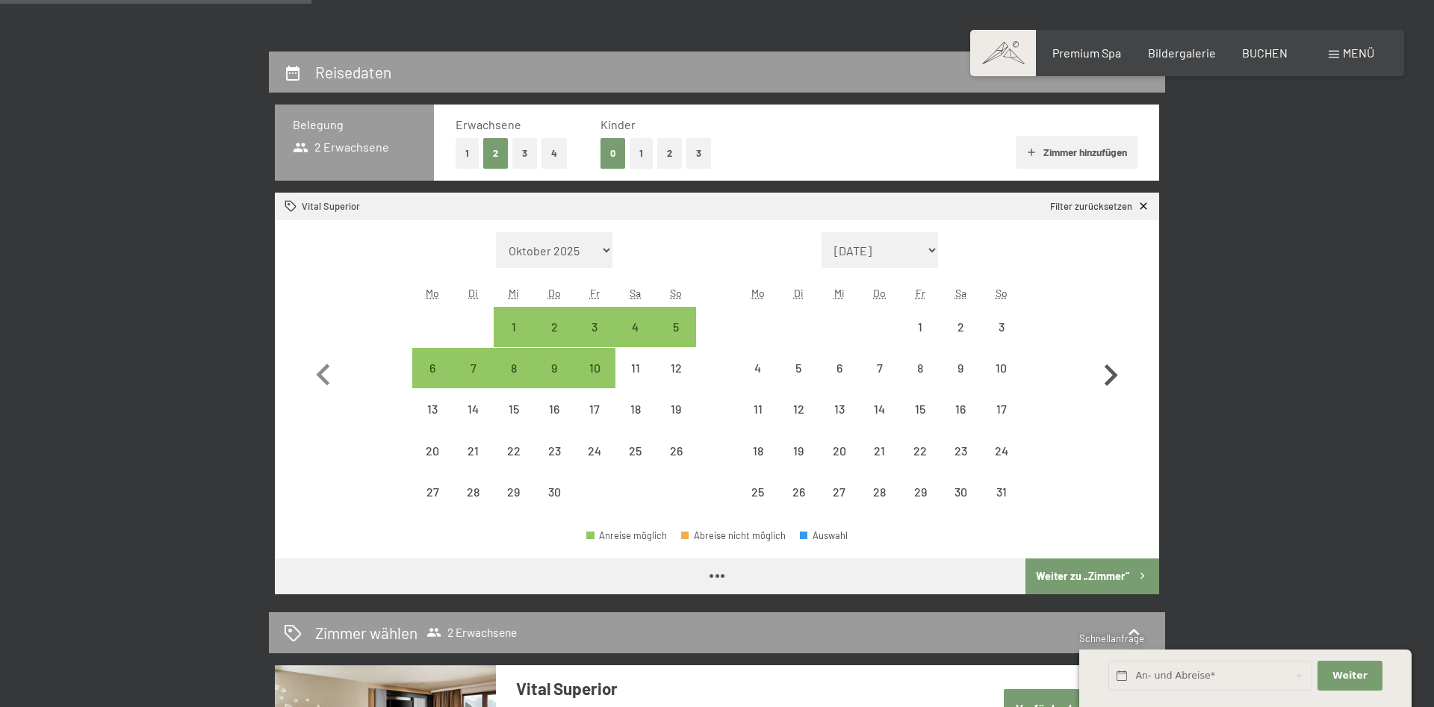  What do you see at coordinates (961, 340) in the screenshot?
I see `div: 2` at bounding box center [961, 340].